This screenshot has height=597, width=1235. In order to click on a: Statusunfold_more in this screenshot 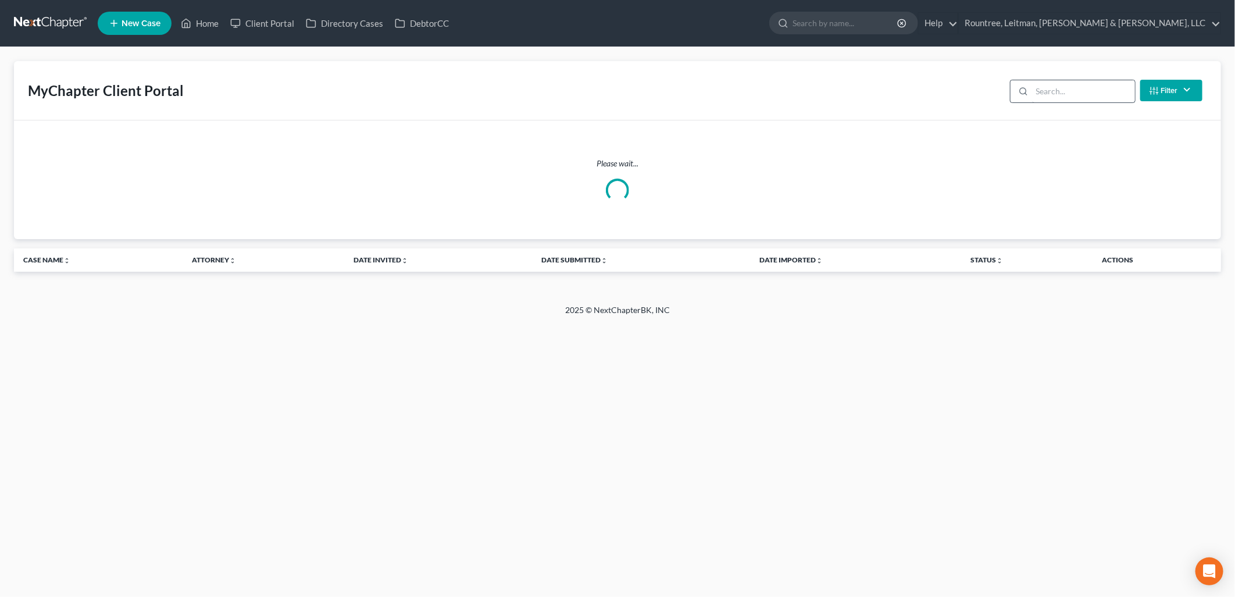, I will do `click(987, 259)`.